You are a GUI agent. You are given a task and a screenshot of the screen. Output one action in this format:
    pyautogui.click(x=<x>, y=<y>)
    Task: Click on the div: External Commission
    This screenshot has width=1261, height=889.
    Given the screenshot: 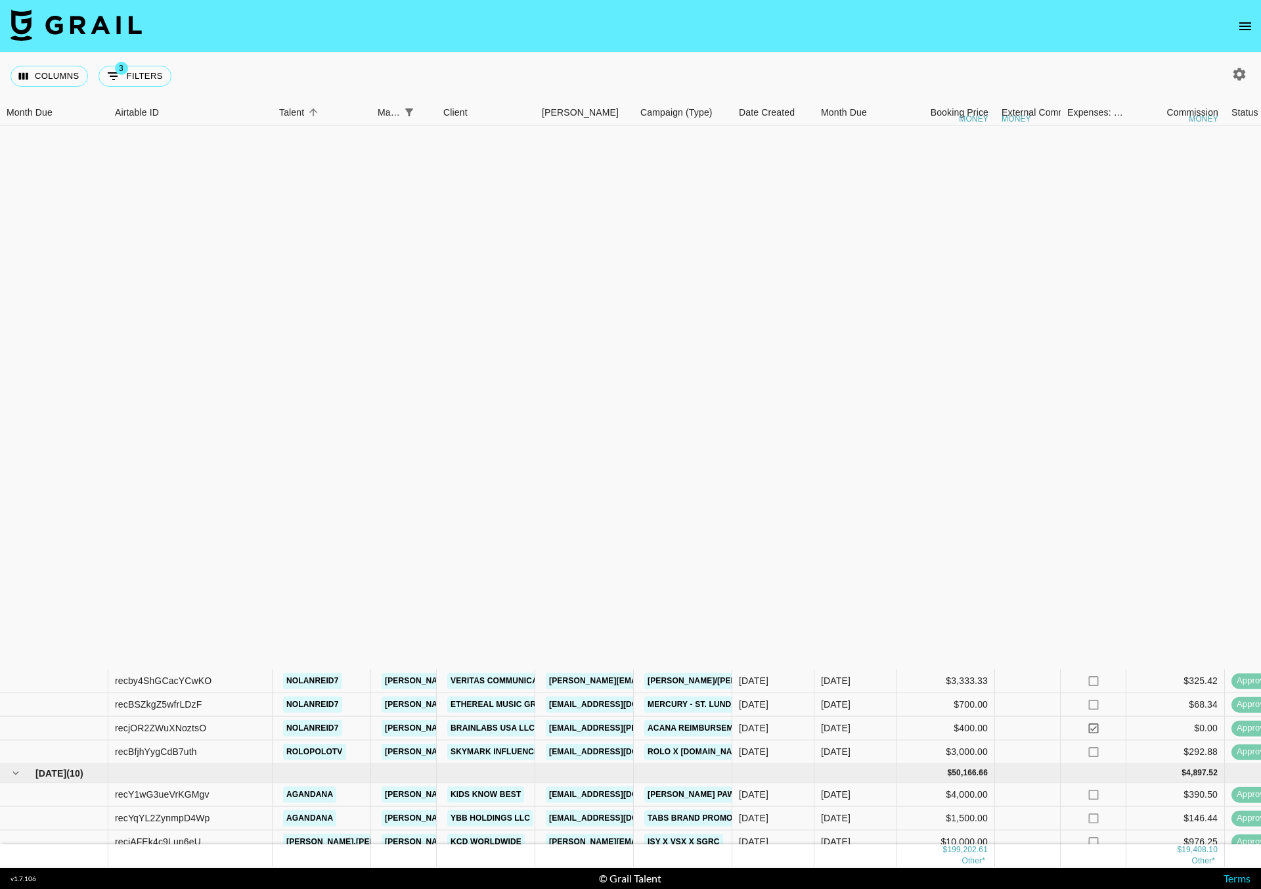 What is the action you would take?
    pyautogui.click(x=1046, y=112)
    